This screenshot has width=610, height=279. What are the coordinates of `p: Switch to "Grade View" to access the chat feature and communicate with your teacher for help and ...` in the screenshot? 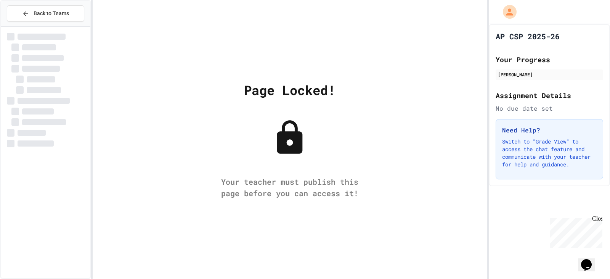 It's located at (549, 153).